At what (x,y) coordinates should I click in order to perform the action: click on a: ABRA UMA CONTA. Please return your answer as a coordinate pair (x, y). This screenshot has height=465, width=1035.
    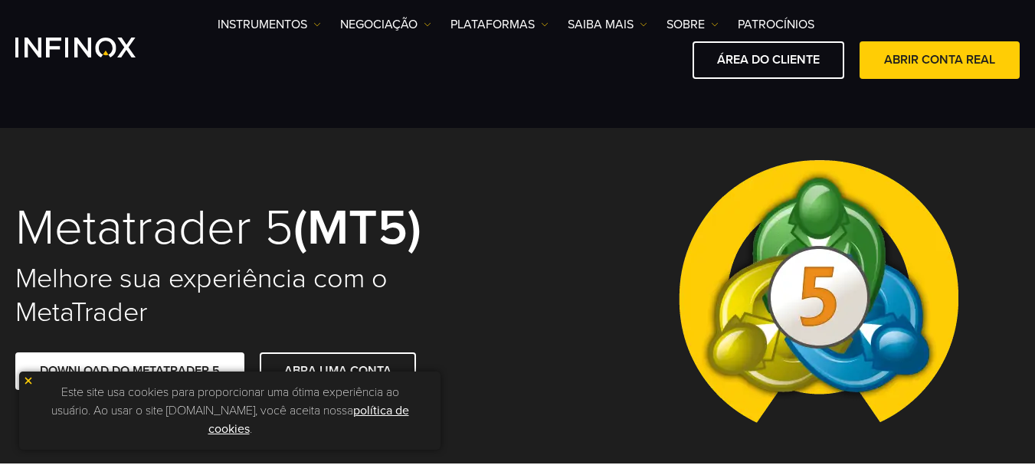
    Looking at the image, I should click on (338, 371).